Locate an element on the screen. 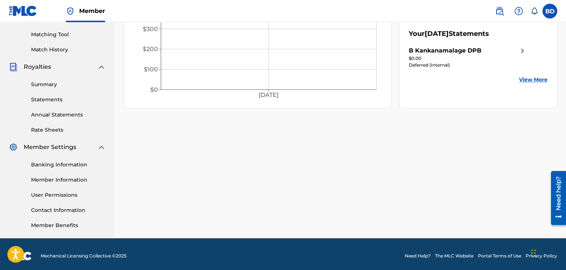  img: right chevron icon is located at coordinates (522, 51).